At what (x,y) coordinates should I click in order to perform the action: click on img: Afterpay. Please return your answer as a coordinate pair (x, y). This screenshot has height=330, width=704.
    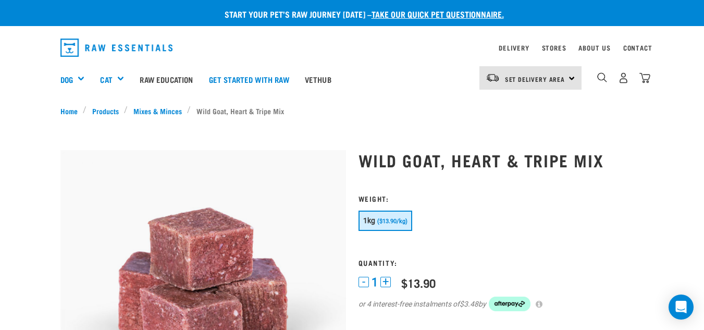
    Looking at the image, I should click on (509, 304).